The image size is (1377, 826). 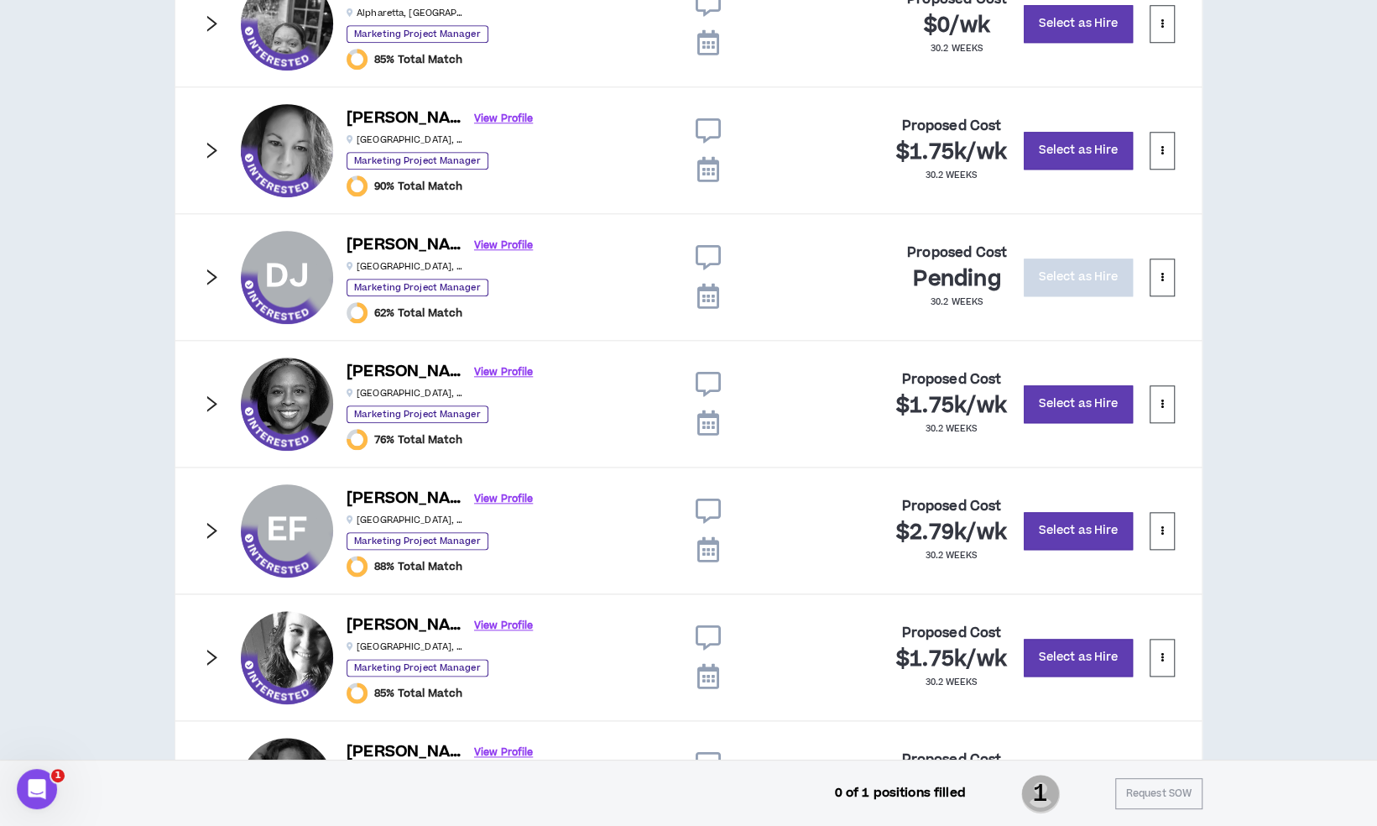 I want to click on h2: Pending, so click(x=957, y=279).